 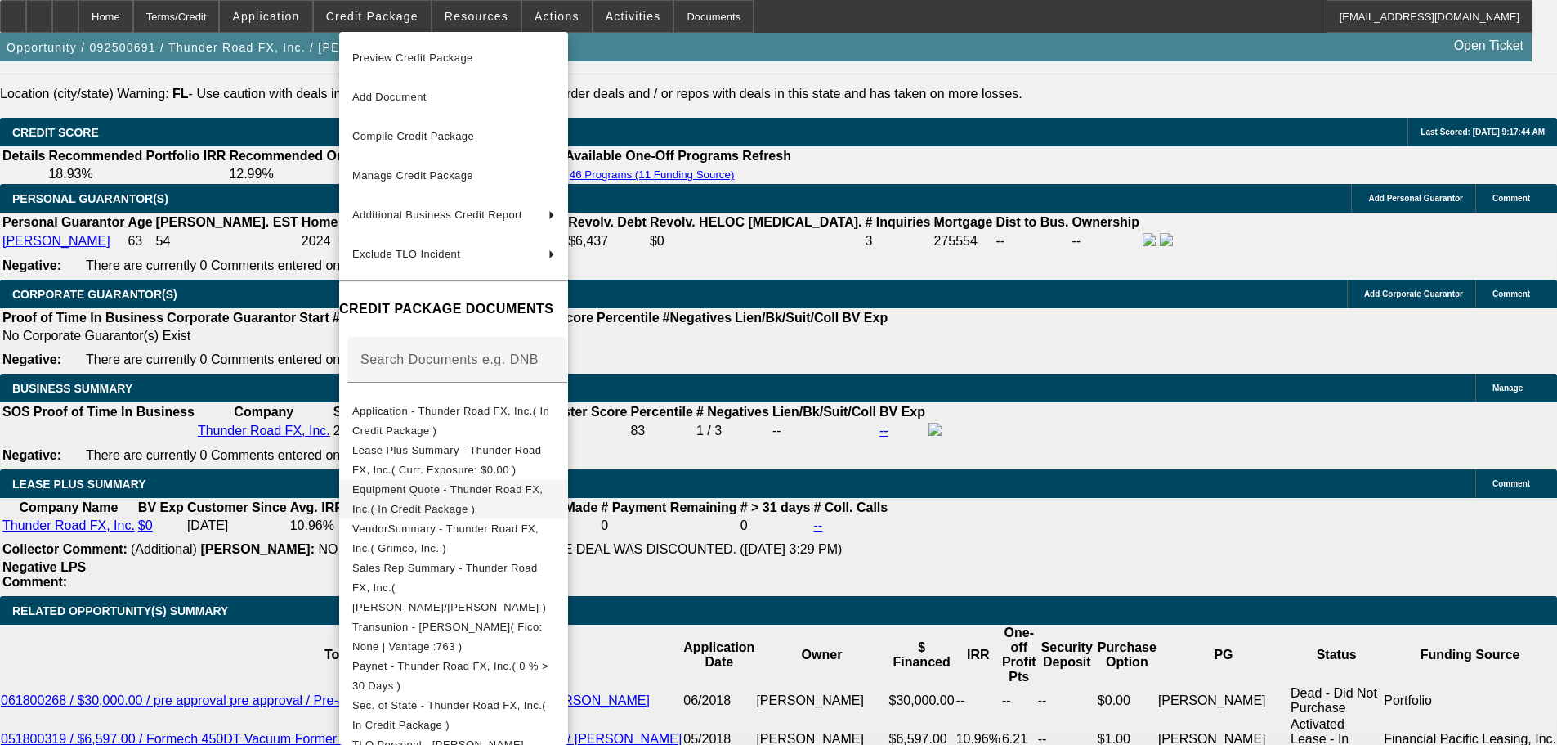 I want to click on span: Add Document, so click(x=389, y=96).